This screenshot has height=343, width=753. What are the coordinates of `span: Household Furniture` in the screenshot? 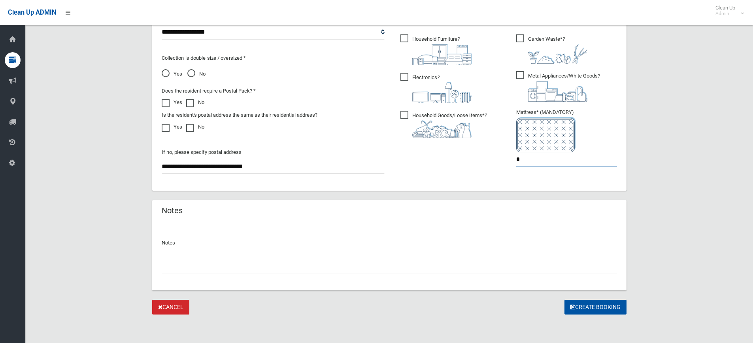 It's located at (436, 50).